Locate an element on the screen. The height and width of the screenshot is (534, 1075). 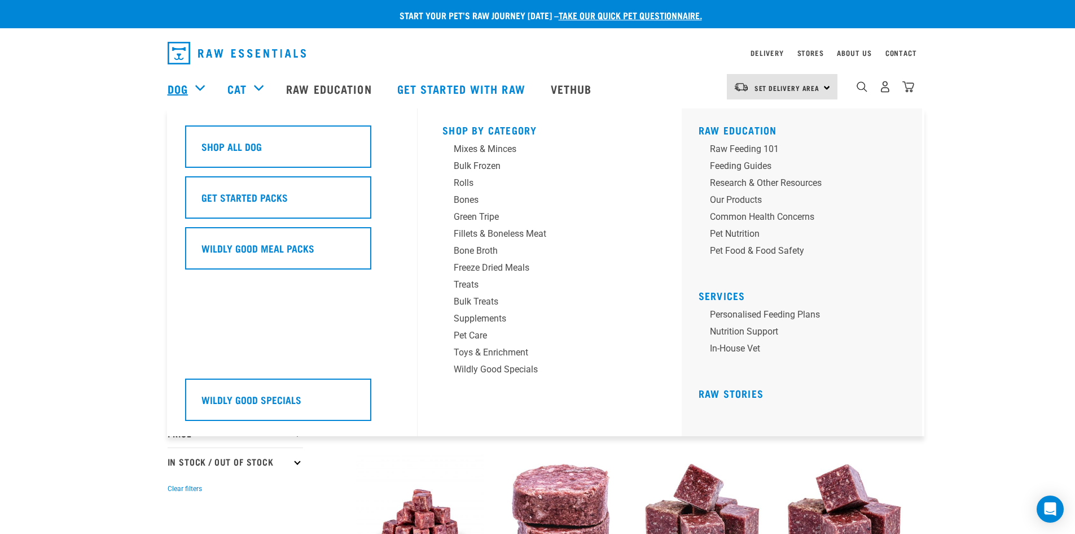
div: Research & Other Resources is located at coordinates (798, 183).